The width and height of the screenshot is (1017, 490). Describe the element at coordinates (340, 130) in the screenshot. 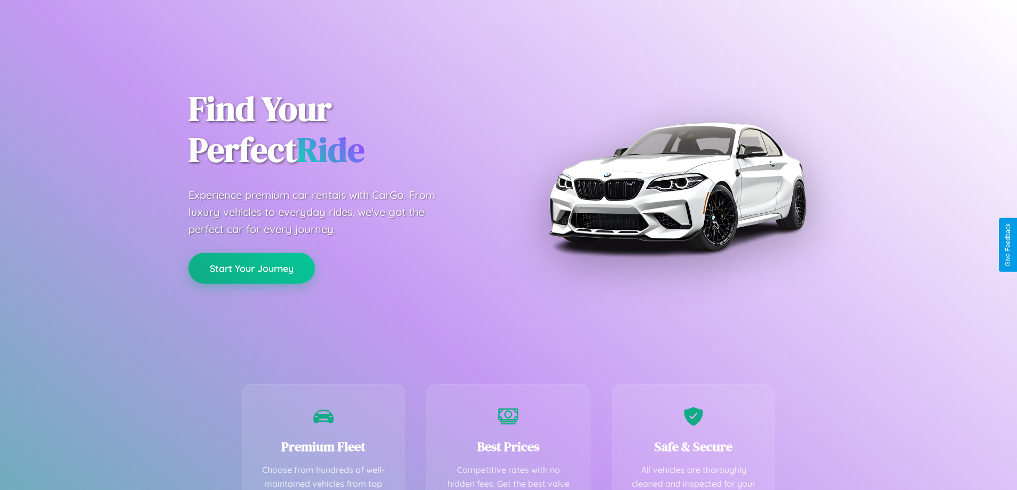

I see `h1: Find Your Perfect` at that location.